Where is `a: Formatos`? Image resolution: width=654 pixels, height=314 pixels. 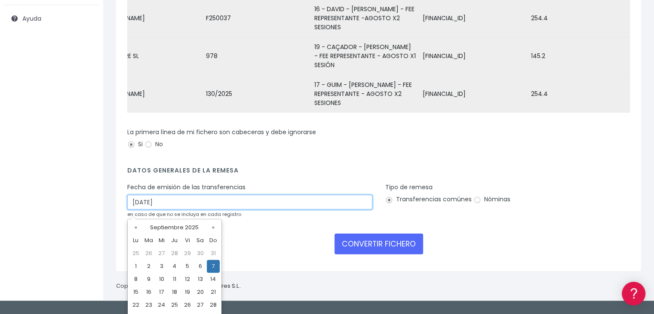
a: Formatos is located at coordinates (86, 115).